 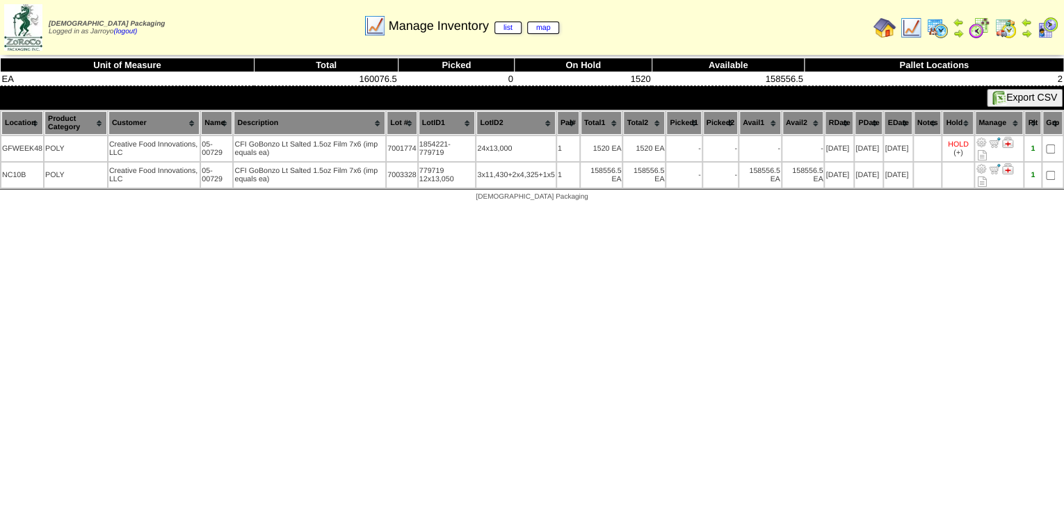 I want to click on img: zoroco-logo-small.webp, so click(x=23, y=27).